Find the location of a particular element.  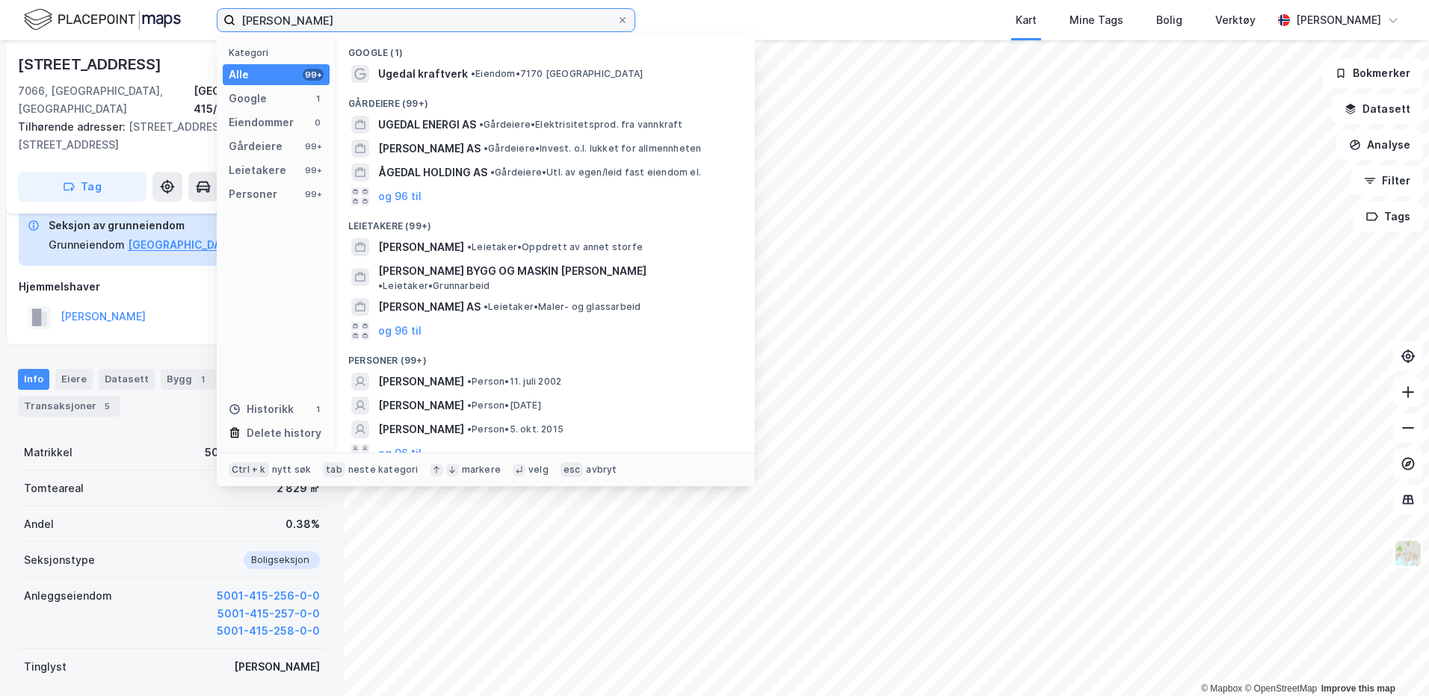

div: Gårdeiere (99+) is located at coordinates (545, 99).